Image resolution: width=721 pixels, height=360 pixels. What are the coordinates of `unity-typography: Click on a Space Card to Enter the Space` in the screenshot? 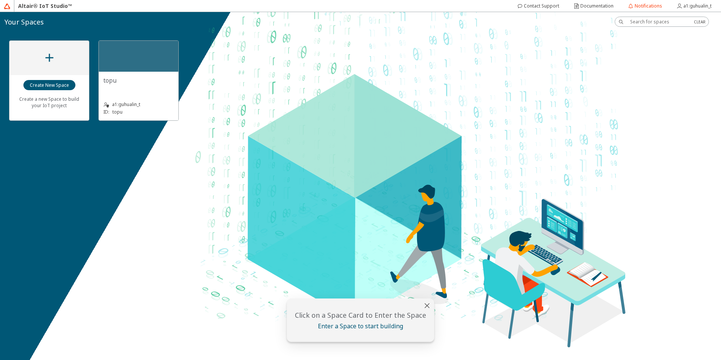 It's located at (361, 315).